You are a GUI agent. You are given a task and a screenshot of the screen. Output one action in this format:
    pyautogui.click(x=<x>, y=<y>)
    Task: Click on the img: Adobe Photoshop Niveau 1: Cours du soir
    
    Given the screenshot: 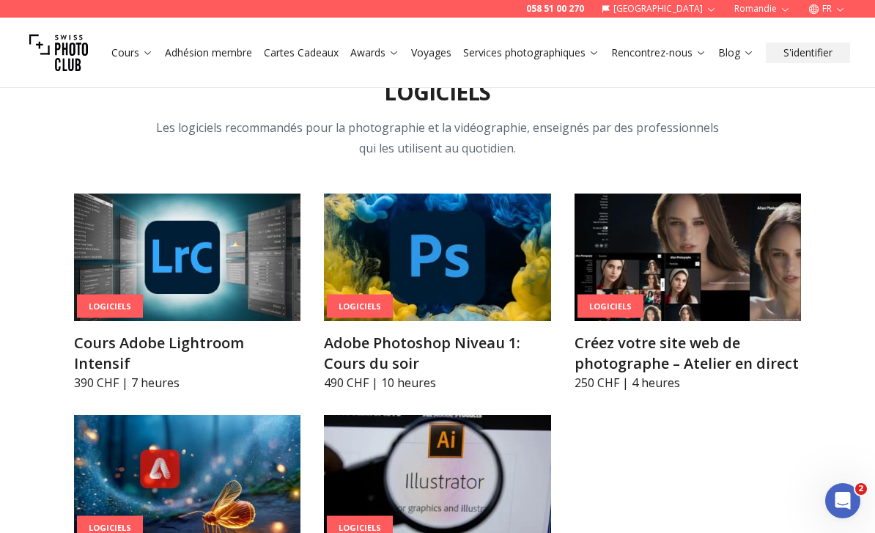 What is the action you would take?
    pyautogui.click(x=437, y=257)
    